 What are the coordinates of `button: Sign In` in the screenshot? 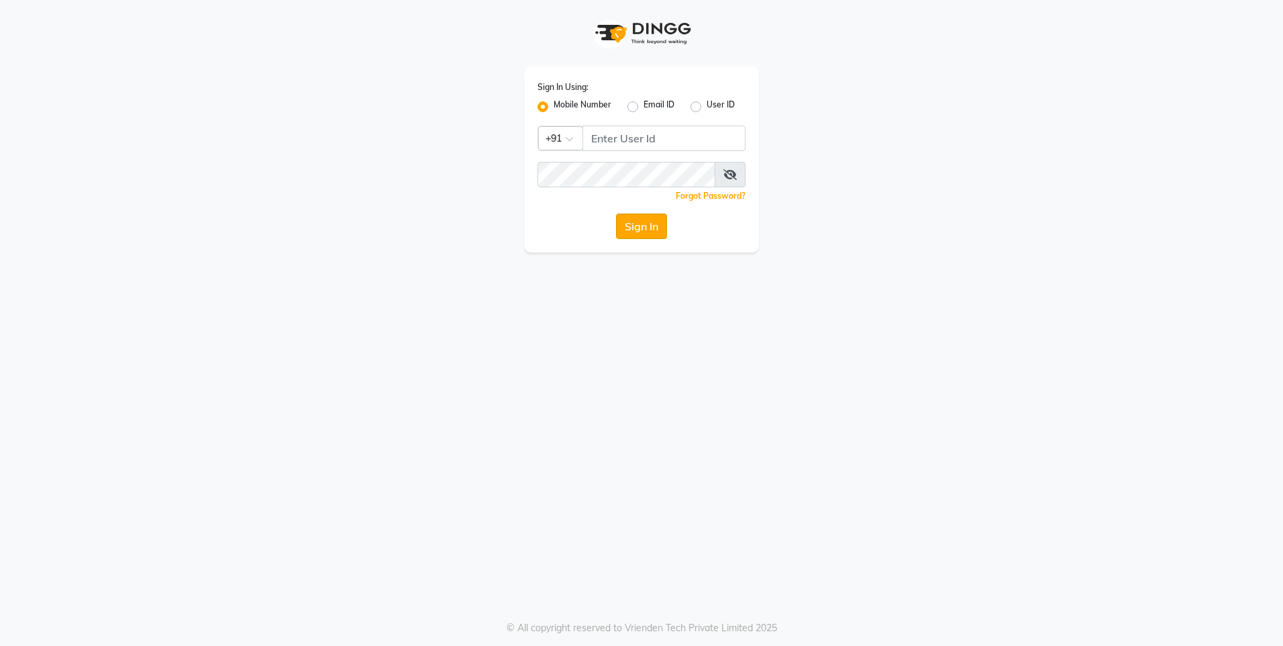 It's located at (642, 226).